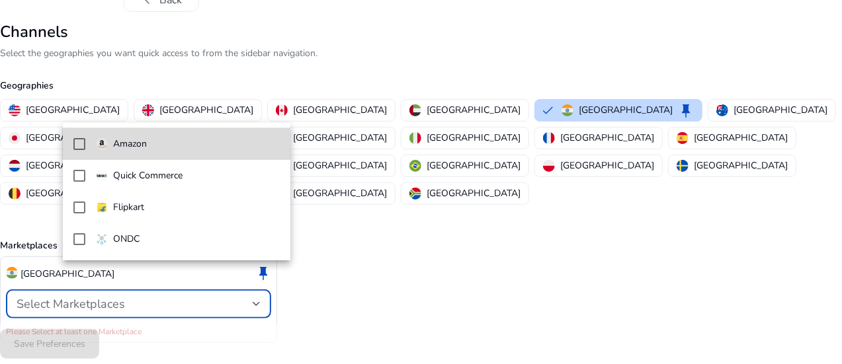 The width and height of the screenshot is (842, 364). Describe the element at coordinates (126, 239) in the screenshot. I see `p: ONDC` at that location.